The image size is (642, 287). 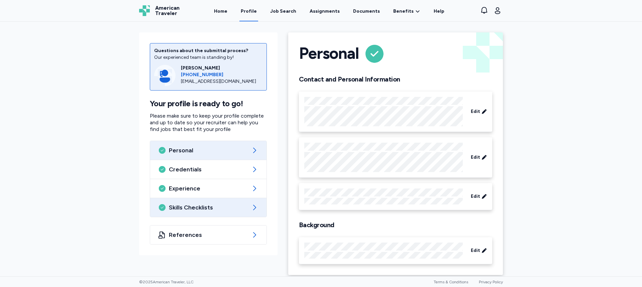 I want to click on a: Profile, so click(x=249, y=11).